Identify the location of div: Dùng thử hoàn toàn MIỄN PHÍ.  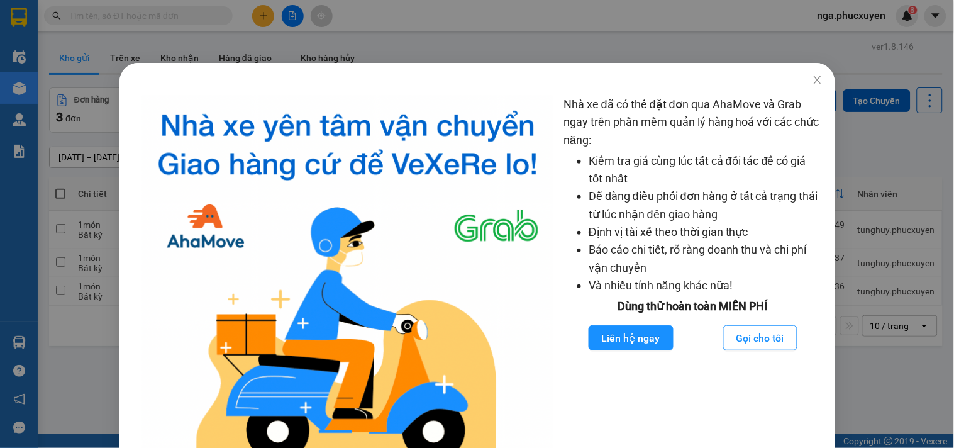
(693, 306).